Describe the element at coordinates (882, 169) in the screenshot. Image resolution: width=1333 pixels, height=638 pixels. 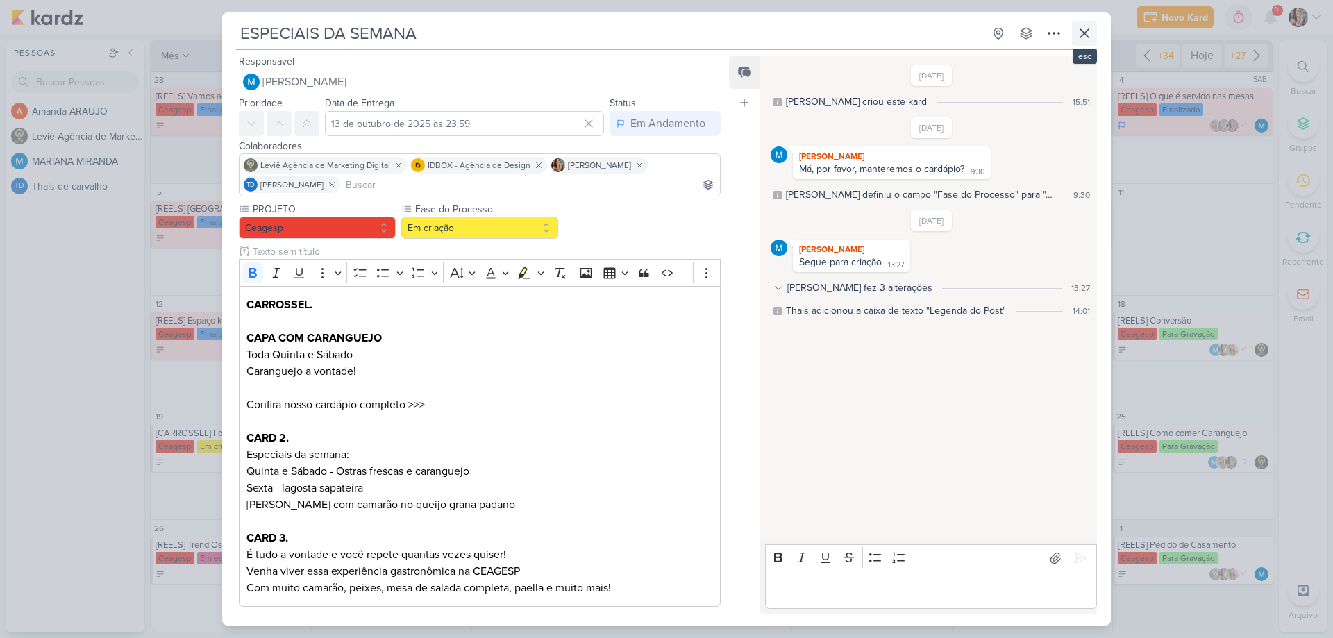
I see `div: Má, por favor, manteremos o cardápio?` at that location.